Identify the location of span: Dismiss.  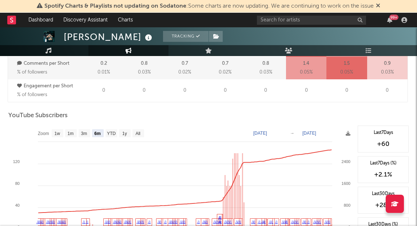
(378, 6).